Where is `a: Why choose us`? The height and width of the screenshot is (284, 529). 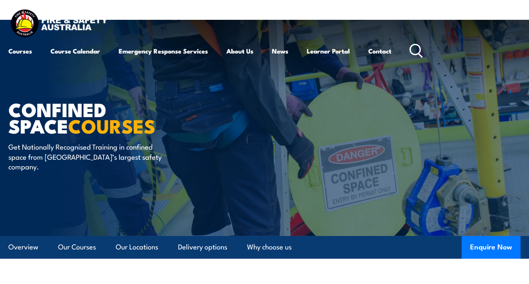
a: Why choose us is located at coordinates (269, 247).